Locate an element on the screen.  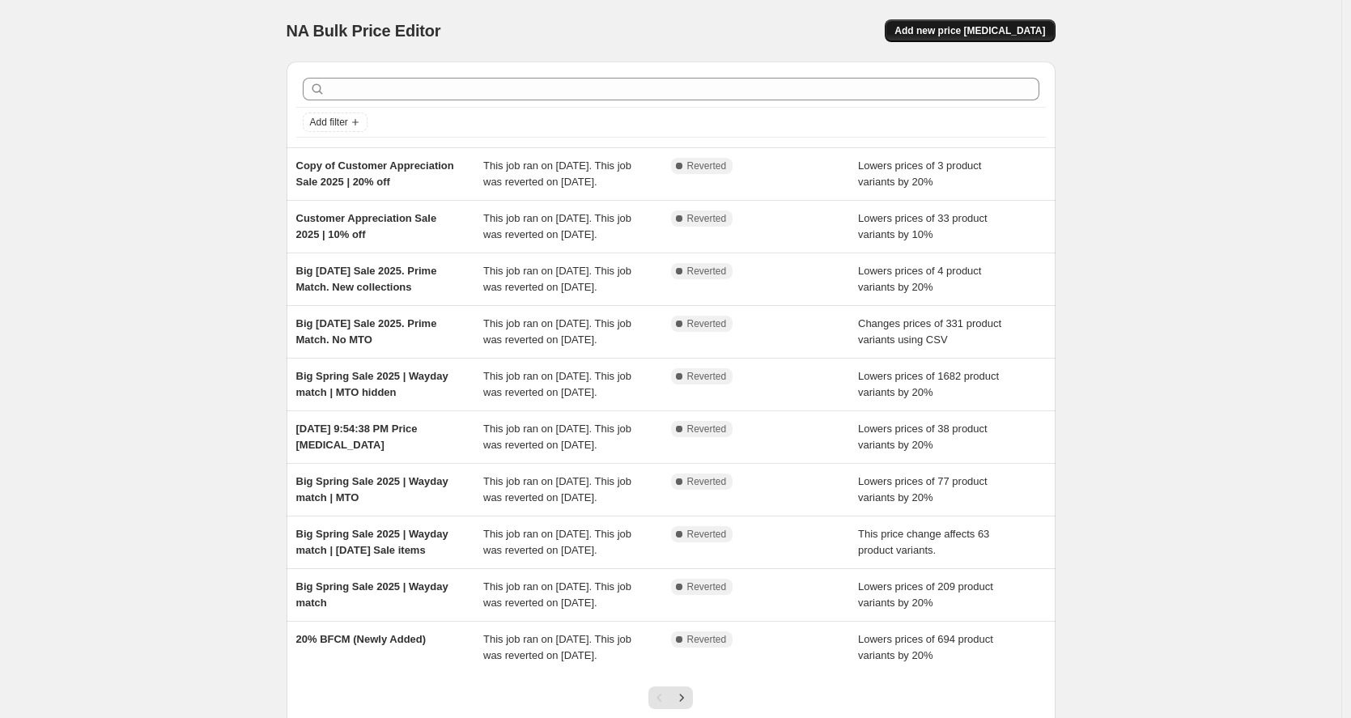
span: This price change affects 63 product variants. is located at coordinates (924, 541).